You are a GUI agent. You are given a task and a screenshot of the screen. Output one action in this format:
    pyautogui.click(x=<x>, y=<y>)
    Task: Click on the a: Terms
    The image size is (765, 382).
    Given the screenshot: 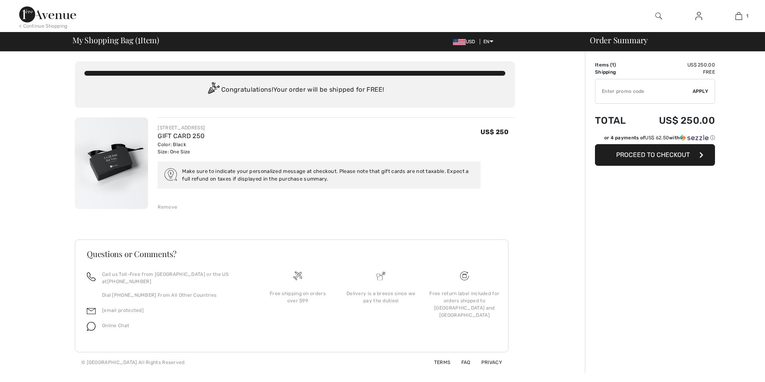 What is the action you would take?
    pyautogui.click(x=437, y=362)
    